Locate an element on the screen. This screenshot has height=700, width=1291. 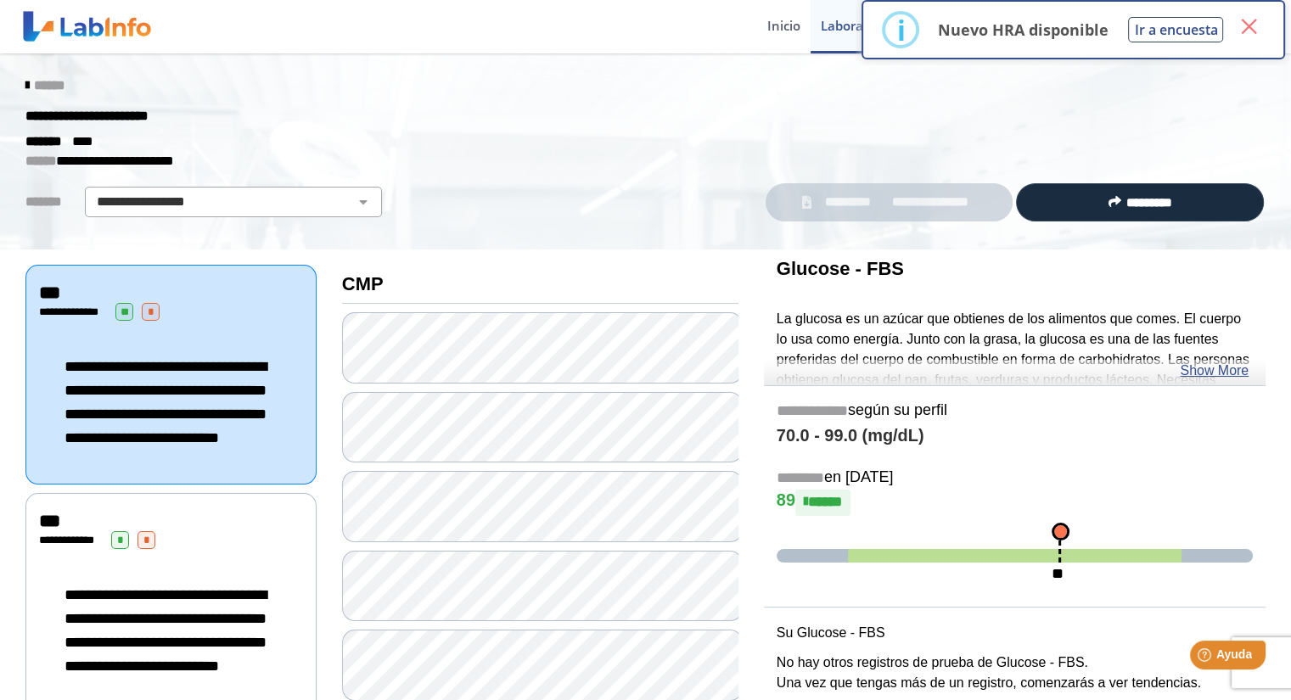
p: Su Glucose - FBS is located at coordinates (1014, 633).